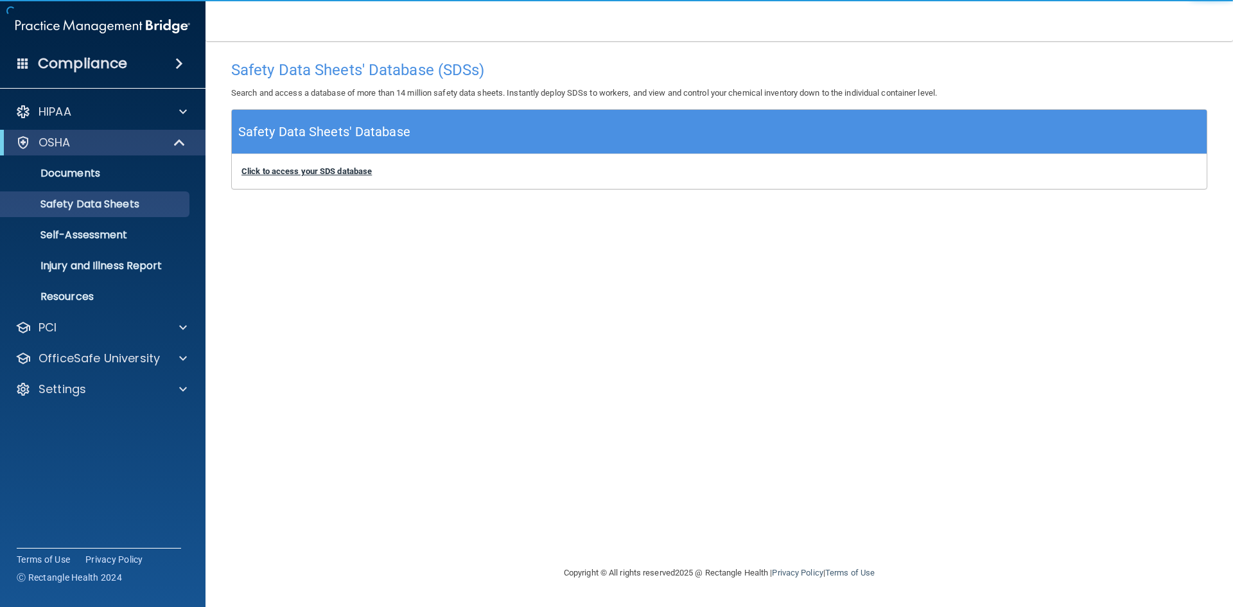 This screenshot has width=1233, height=607. What do you see at coordinates (69, 578) in the screenshot?
I see `span: Ⓒ Rectangle Health 2024` at bounding box center [69, 578].